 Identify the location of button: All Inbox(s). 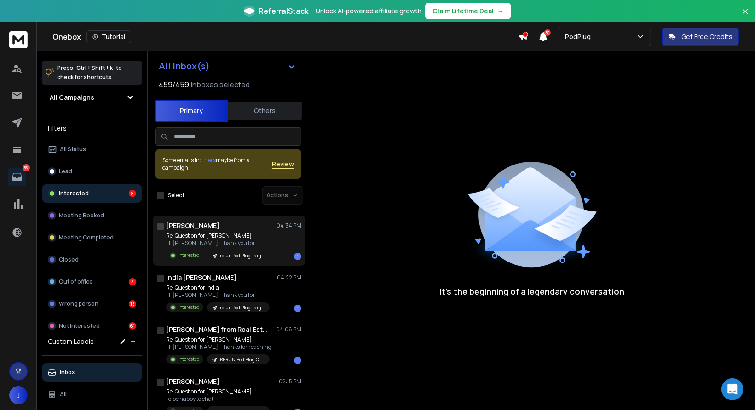
(227, 66).